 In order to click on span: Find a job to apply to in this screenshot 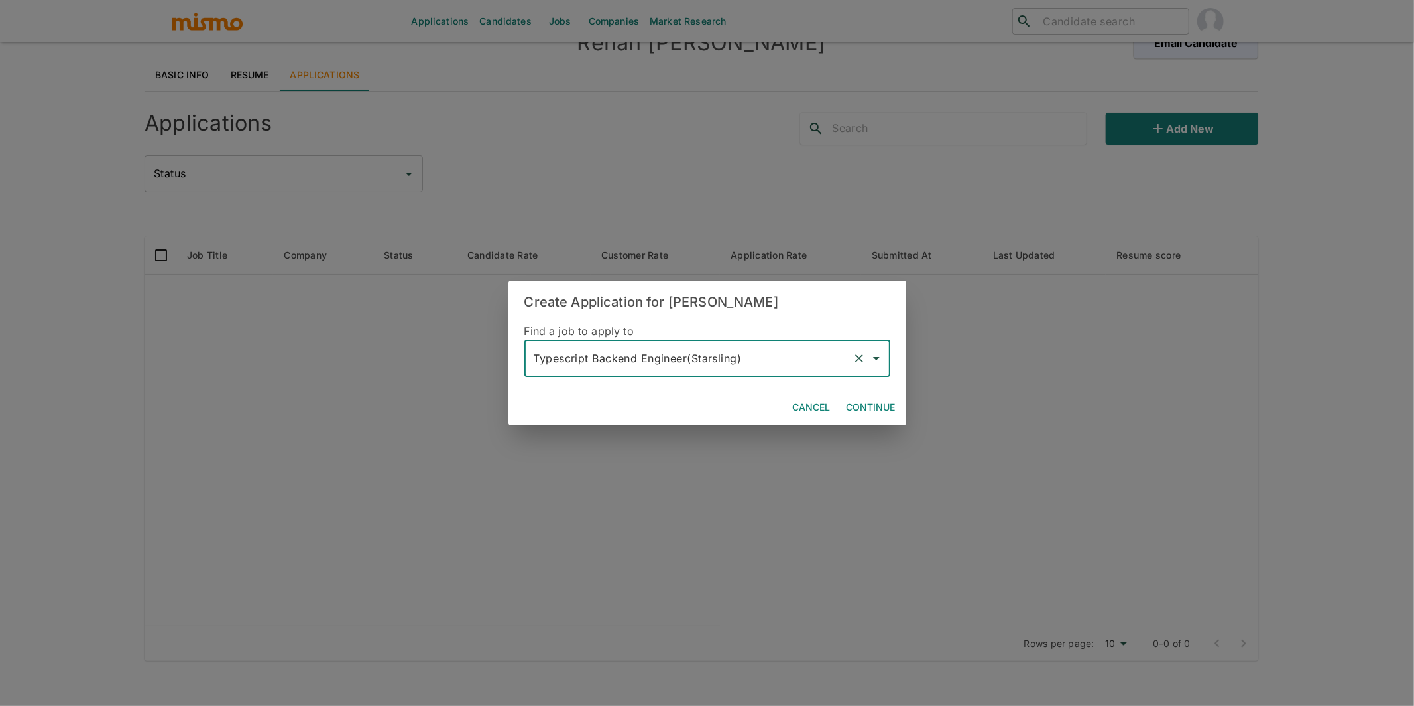, I will do `click(579, 331)`.